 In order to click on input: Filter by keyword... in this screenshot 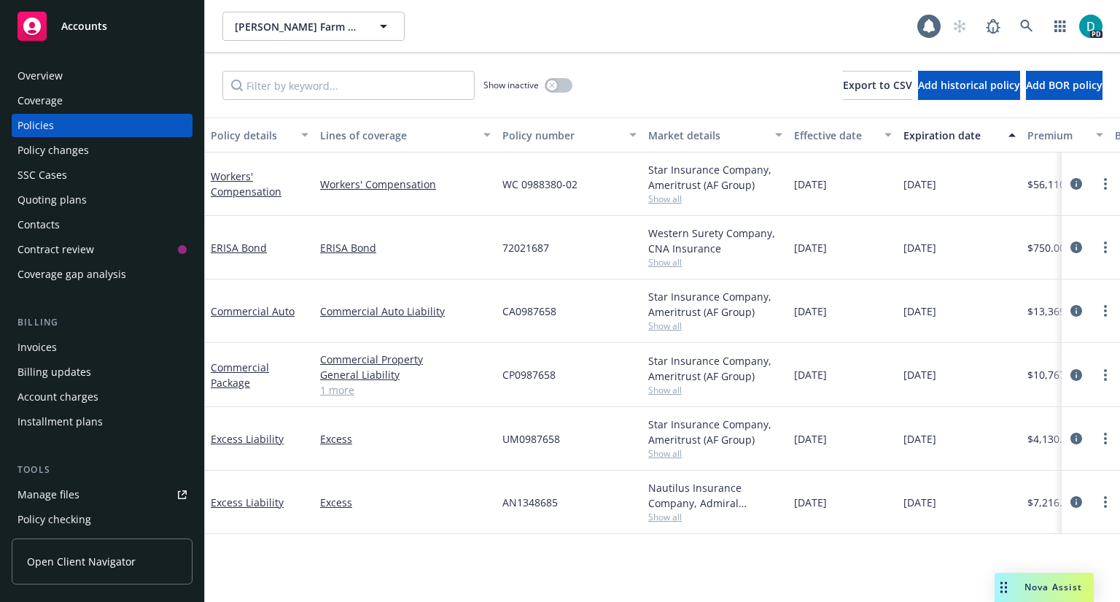, I will do `click(349, 85)`.